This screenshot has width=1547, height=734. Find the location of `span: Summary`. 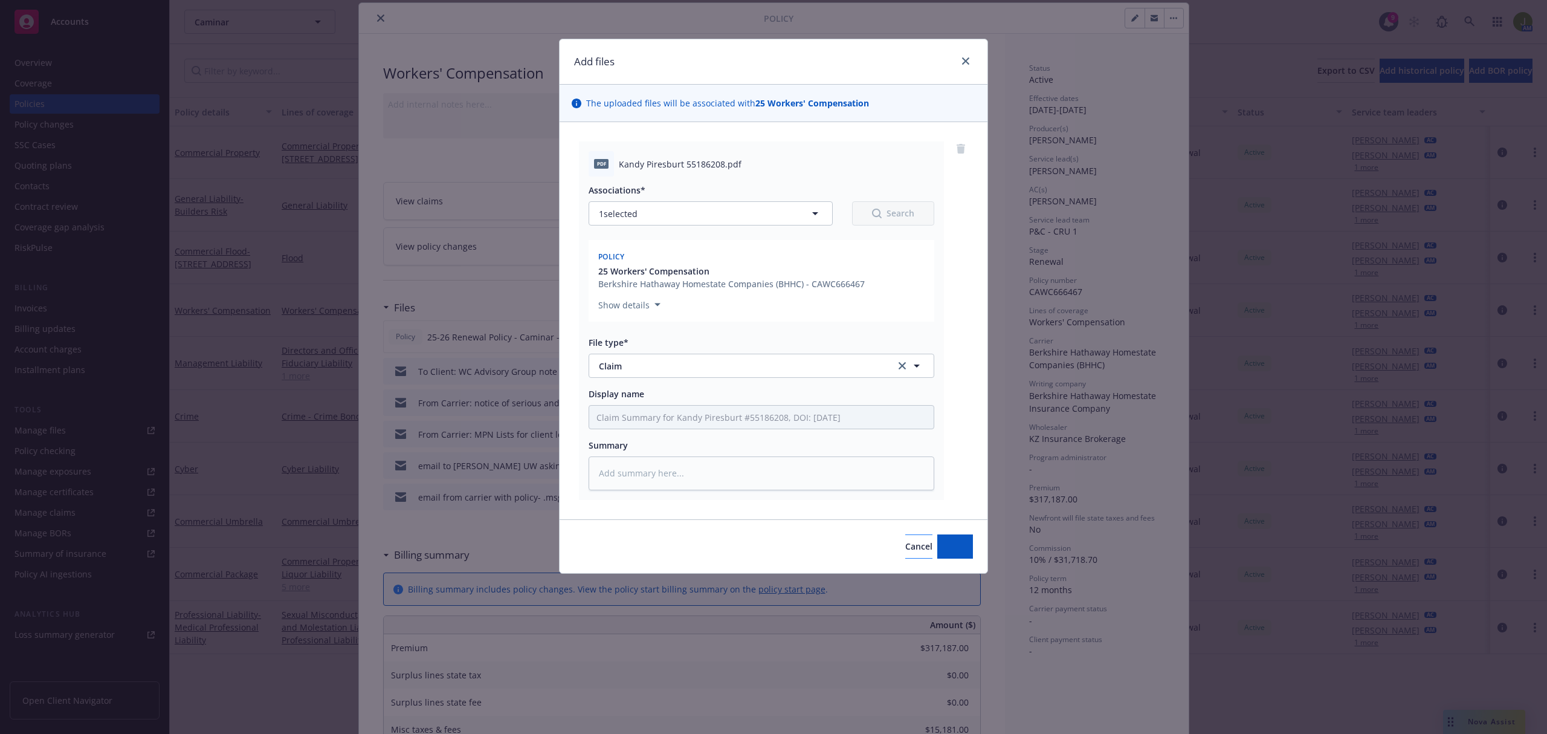

span: Summary is located at coordinates (608, 445).